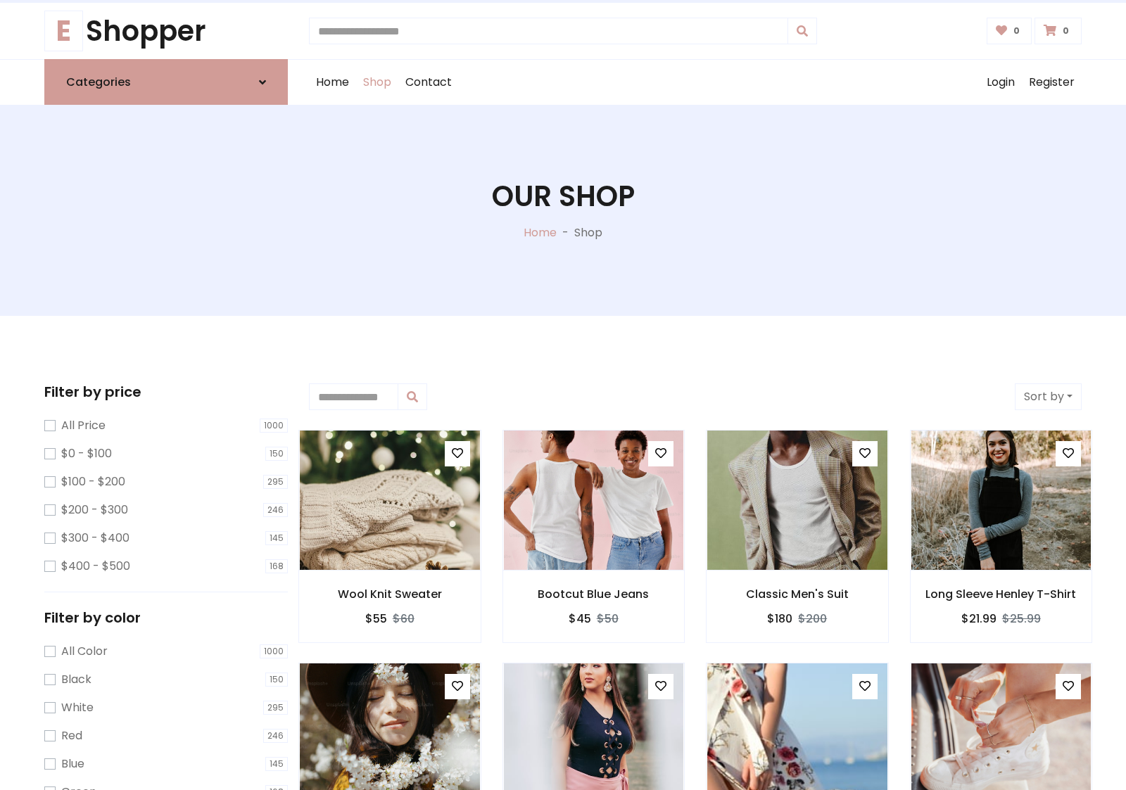 This screenshot has height=790, width=1126. What do you see at coordinates (377, 82) in the screenshot?
I see `a: Shop` at bounding box center [377, 82].